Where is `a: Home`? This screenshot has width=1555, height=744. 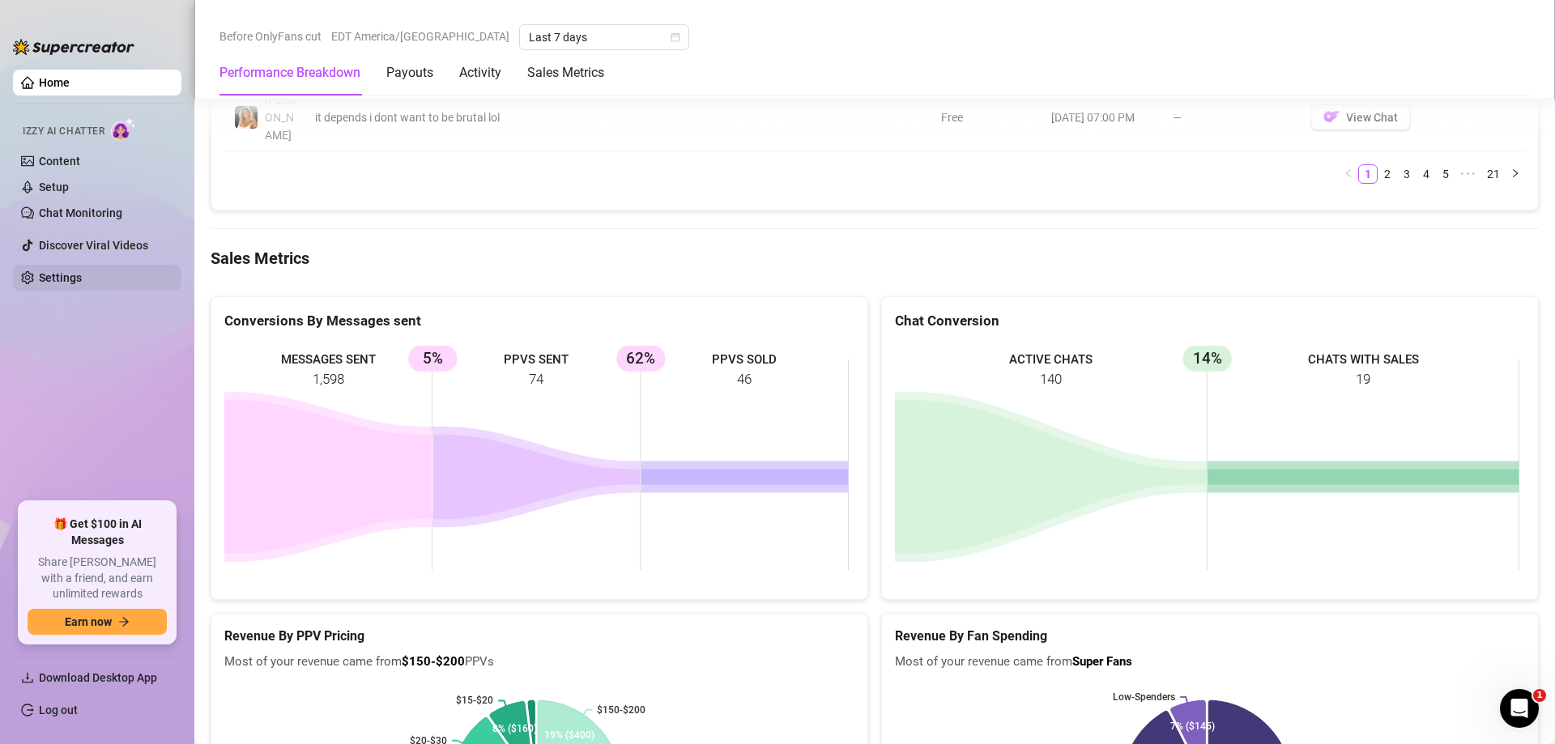 a: Home is located at coordinates (54, 83).